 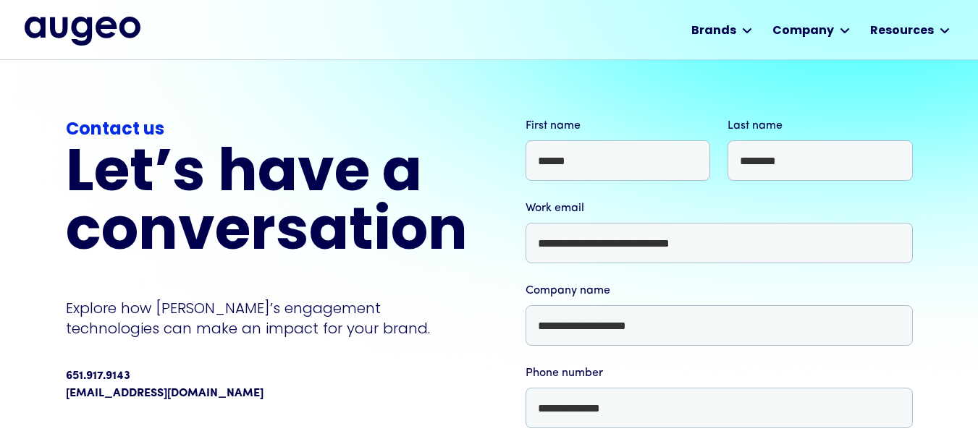 What do you see at coordinates (618, 126) in the screenshot?
I see `label: First name` at bounding box center [618, 126].